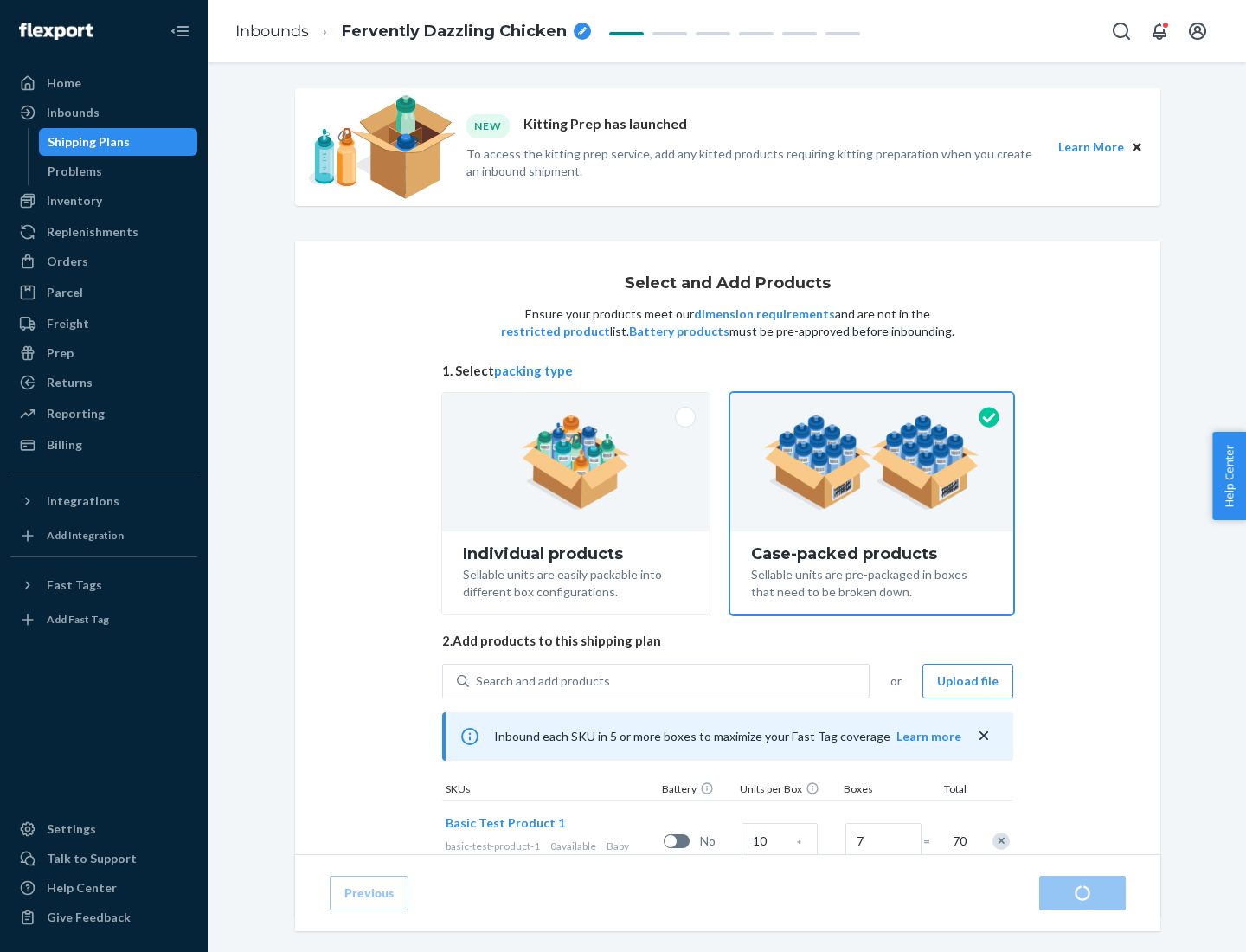 The width and height of the screenshot is (1246, 952). What do you see at coordinates (948, 790) in the screenshot?
I see `div: Total` at bounding box center [948, 790].